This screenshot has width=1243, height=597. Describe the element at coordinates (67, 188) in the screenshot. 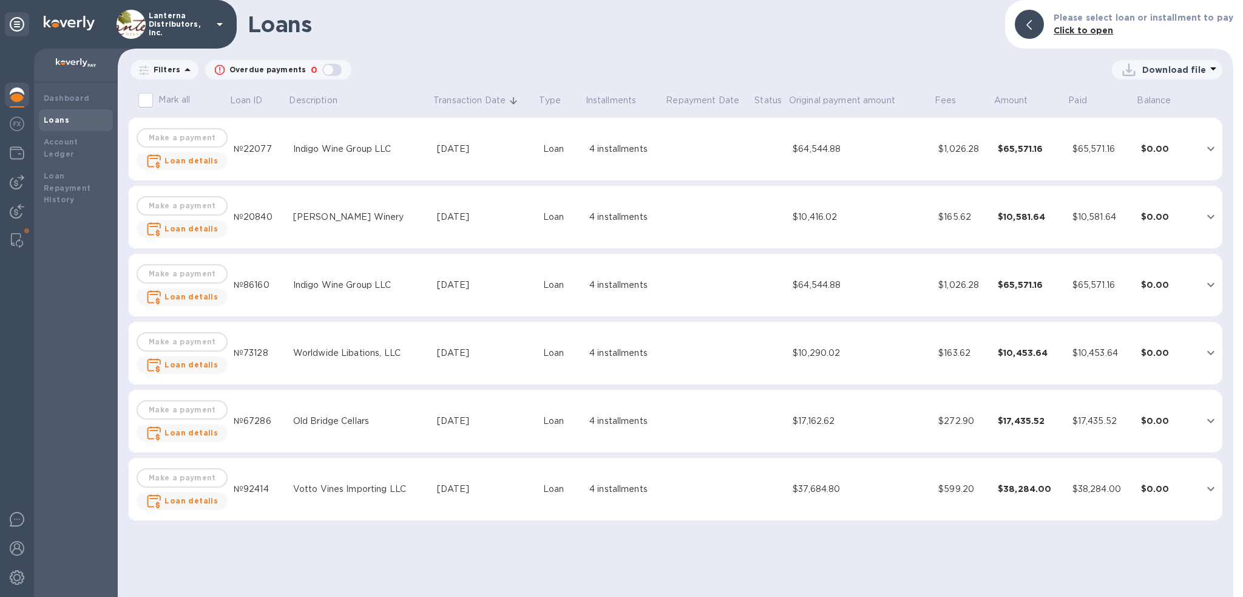

I see `b: Loan Repayment History` at that location.